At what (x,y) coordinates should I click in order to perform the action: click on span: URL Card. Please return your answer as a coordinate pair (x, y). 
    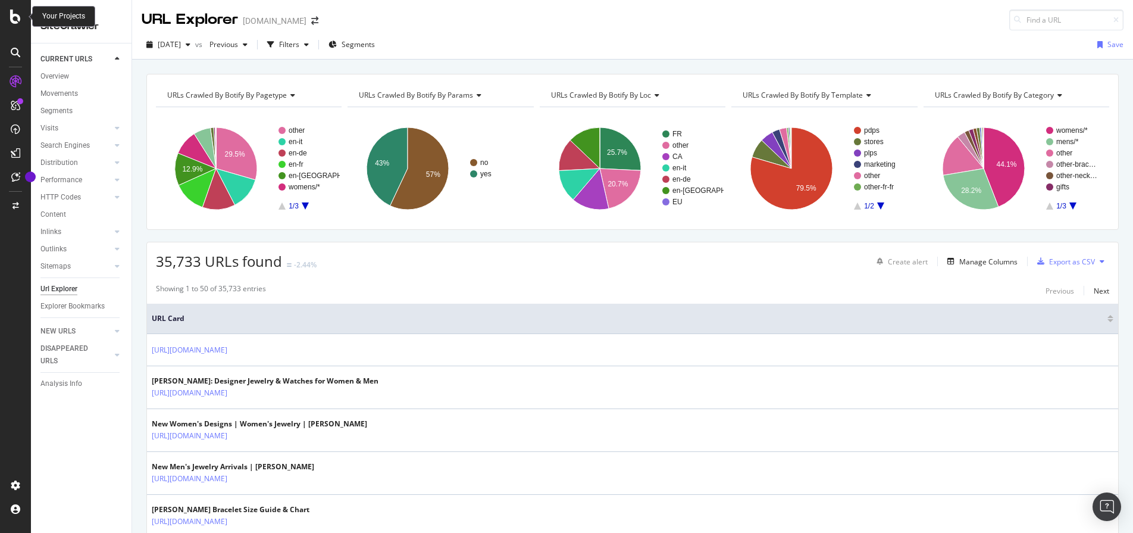
    Looking at the image, I should click on (628, 318).